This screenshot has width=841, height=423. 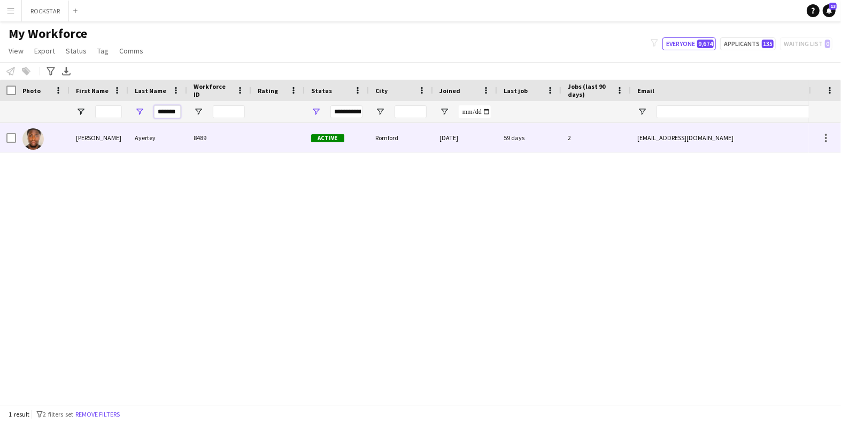 What do you see at coordinates (219, 137) in the screenshot?
I see `div: 8489` at bounding box center [219, 137].